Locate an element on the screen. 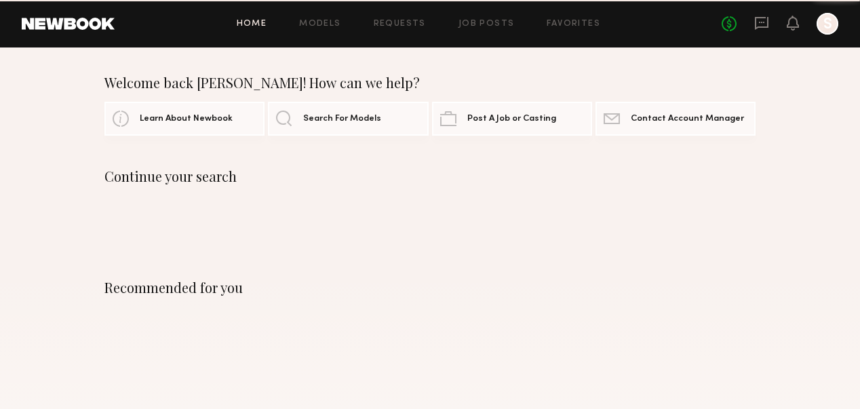 This screenshot has height=409, width=860. span: Search For Models is located at coordinates (342, 119).